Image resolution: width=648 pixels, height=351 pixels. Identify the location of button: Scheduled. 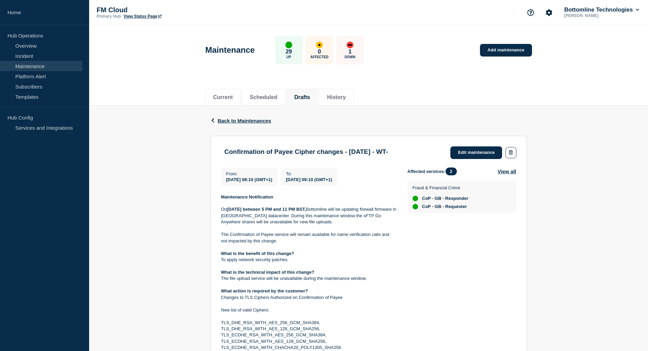
(263, 97).